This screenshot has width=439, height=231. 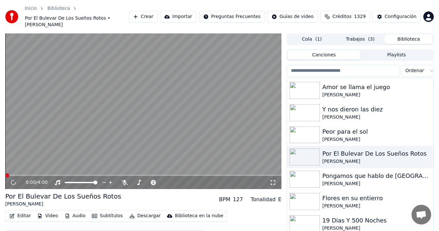 I want to click on div: Peor para el sol, so click(x=377, y=132).